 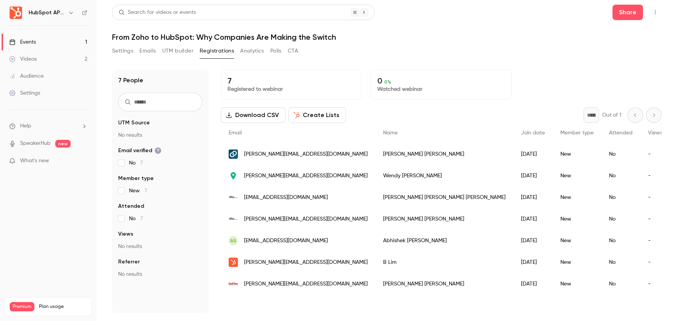 What do you see at coordinates (293, 51) in the screenshot?
I see `button: CTA` at bounding box center [293, 51].